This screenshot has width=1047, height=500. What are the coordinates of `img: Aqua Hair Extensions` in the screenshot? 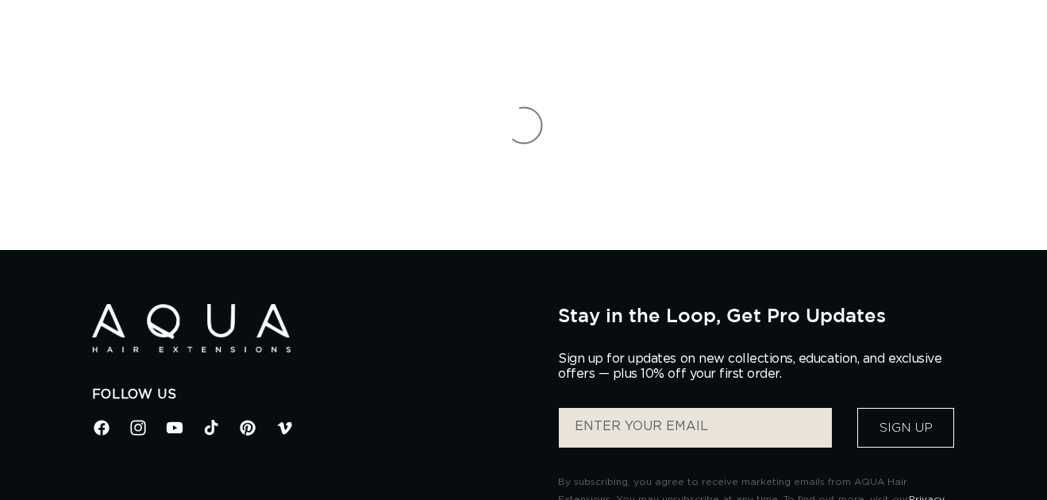 It's located at (191, 328).